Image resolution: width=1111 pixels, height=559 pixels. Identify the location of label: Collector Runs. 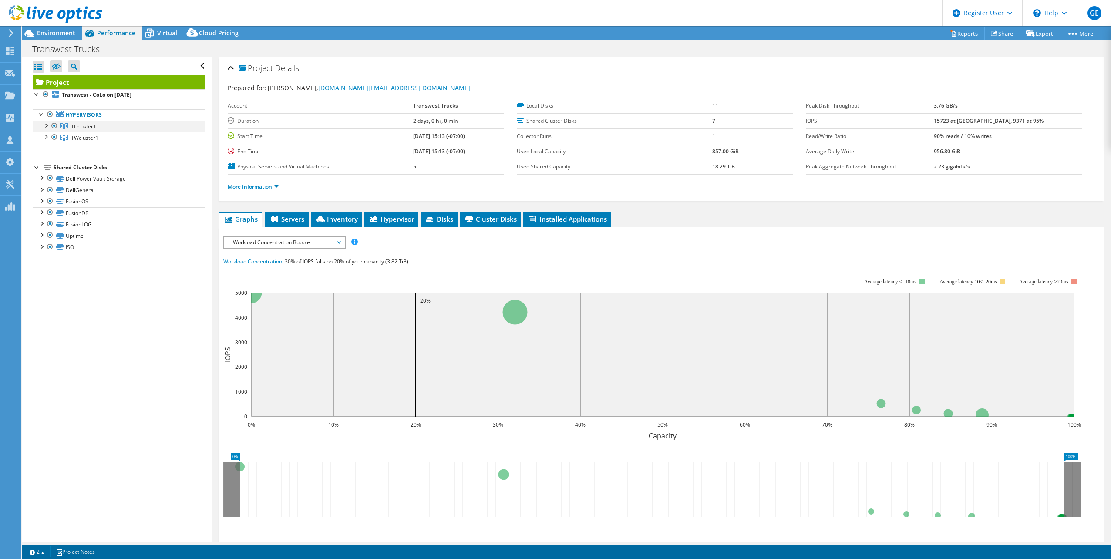
(614, 136).